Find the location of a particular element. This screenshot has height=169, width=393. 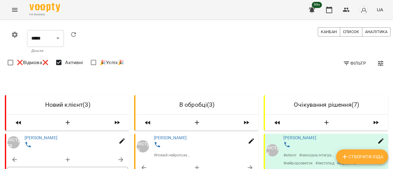

span: Активні is located at coordinates (74, 63).